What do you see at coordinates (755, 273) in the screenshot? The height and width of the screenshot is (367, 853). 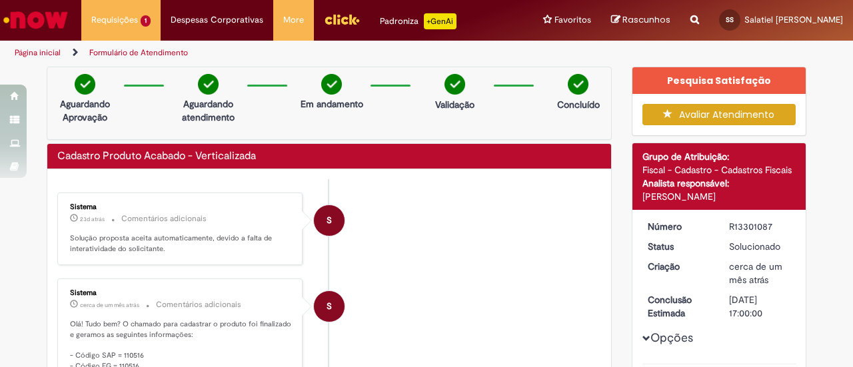 I see `time: 17/07/2025 09:37:23` at bounding box center [755, 273].